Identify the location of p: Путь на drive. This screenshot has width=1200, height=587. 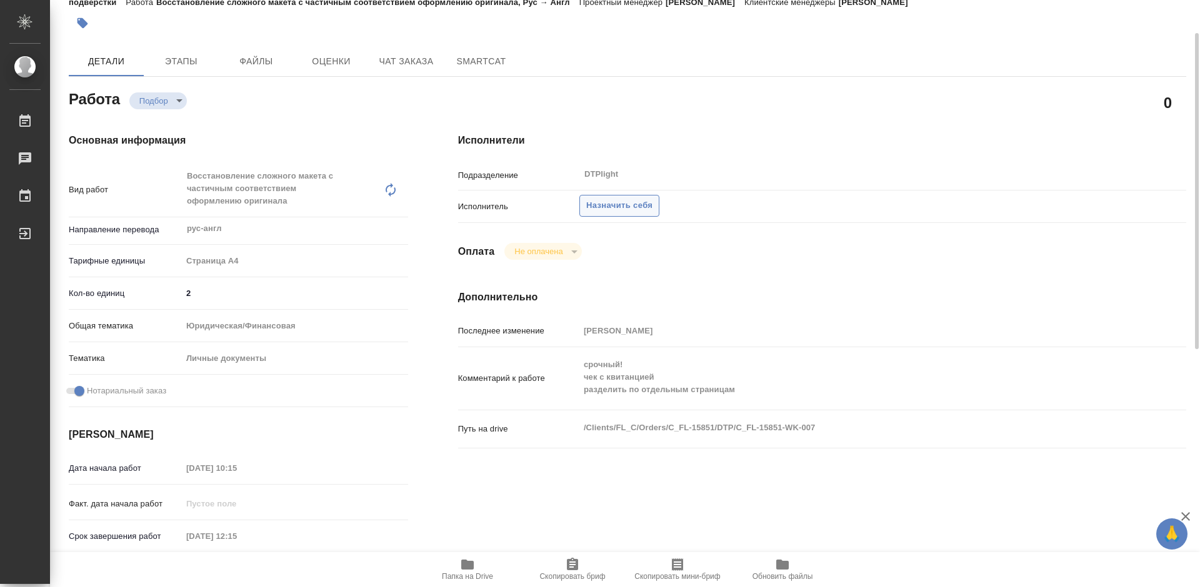
(519, 429).